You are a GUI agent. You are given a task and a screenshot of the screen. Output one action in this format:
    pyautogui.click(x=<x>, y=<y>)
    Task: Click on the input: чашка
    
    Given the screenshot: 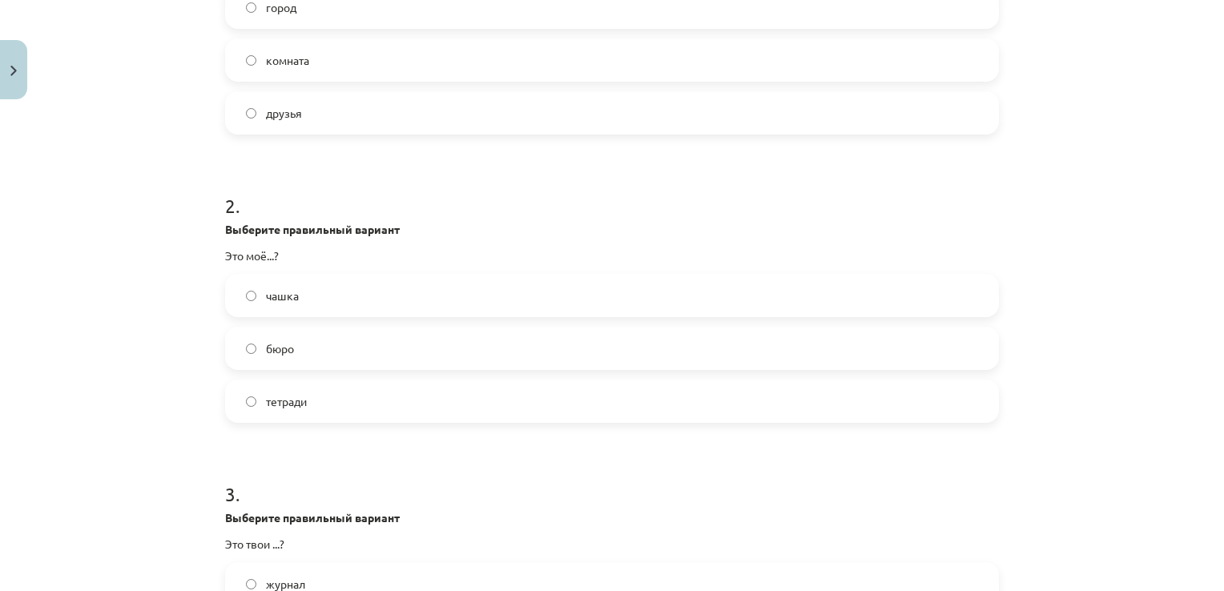 What is the action you would take?
    pyautogui.click(x=251, y=295)
    